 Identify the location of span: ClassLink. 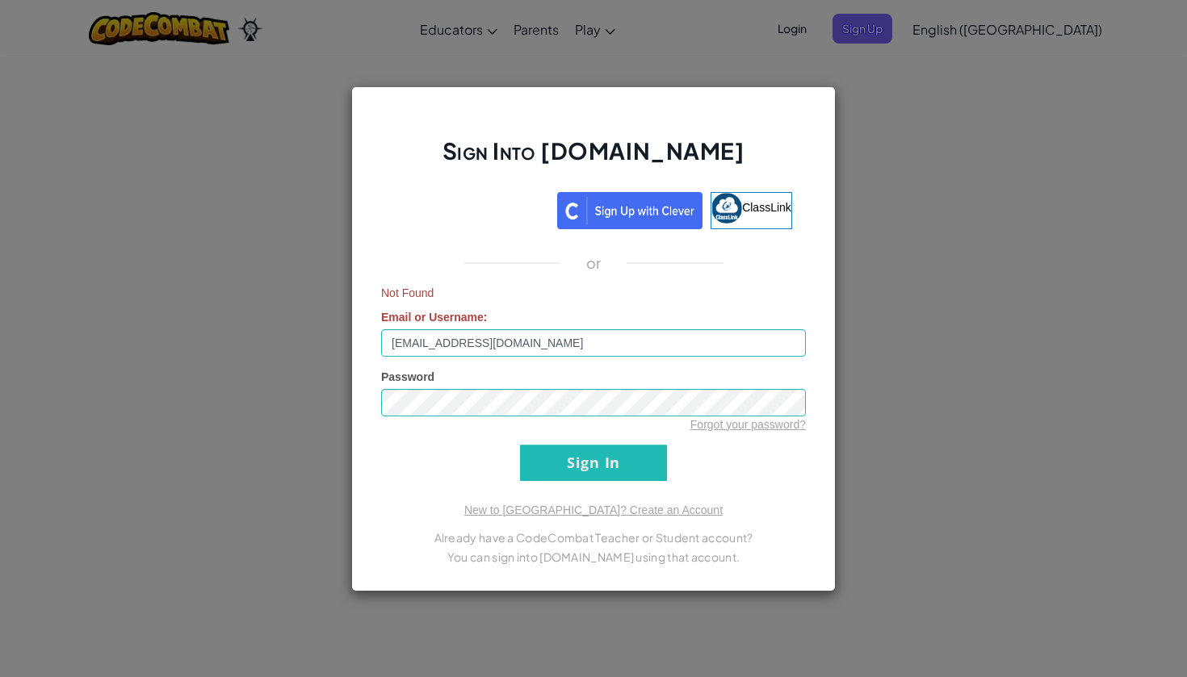
(766, 207).